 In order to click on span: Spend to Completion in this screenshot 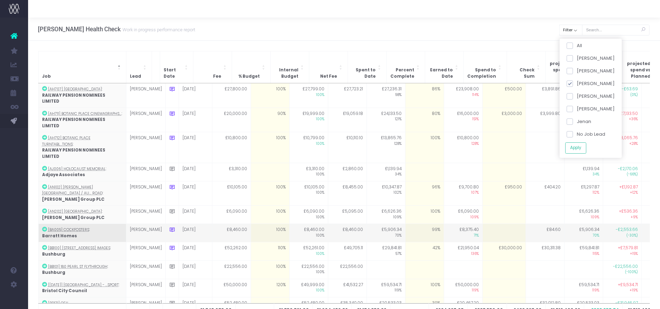, I will do `click(482, 73)`.